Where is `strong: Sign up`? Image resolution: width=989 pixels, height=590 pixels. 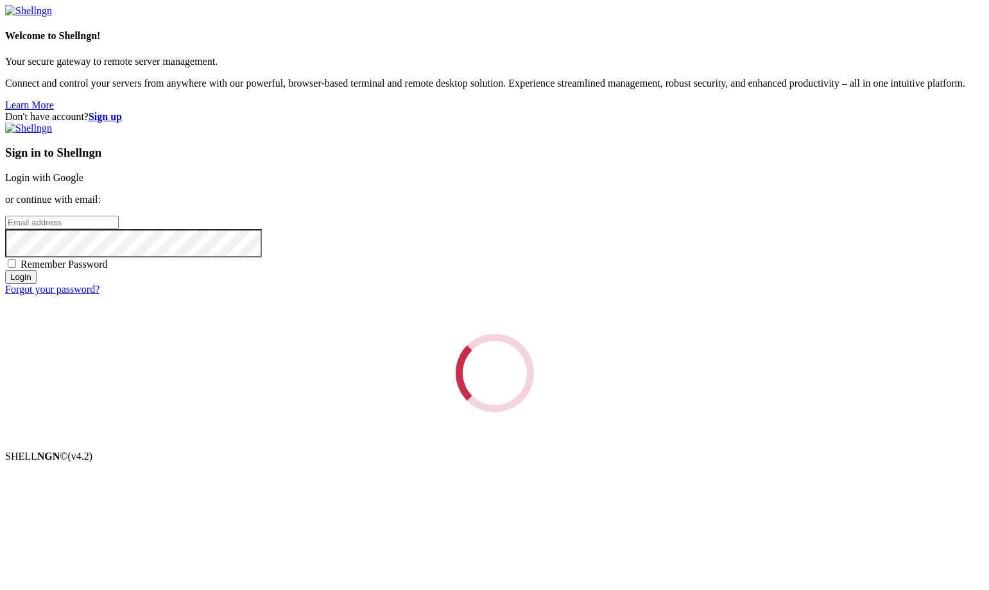 strong: Sign up is located at coordinates (105, 116).